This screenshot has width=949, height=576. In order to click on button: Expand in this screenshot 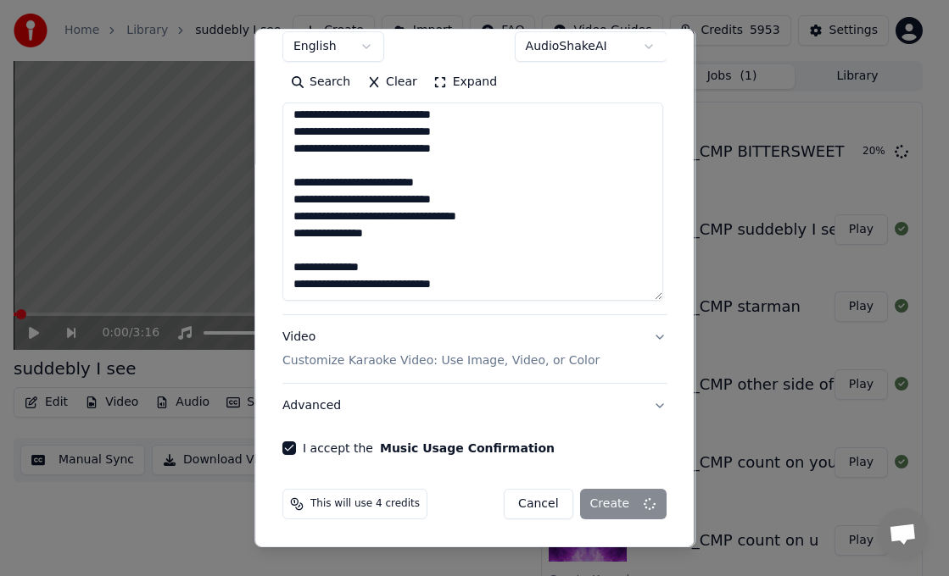, I will do `click(465, 82)`.